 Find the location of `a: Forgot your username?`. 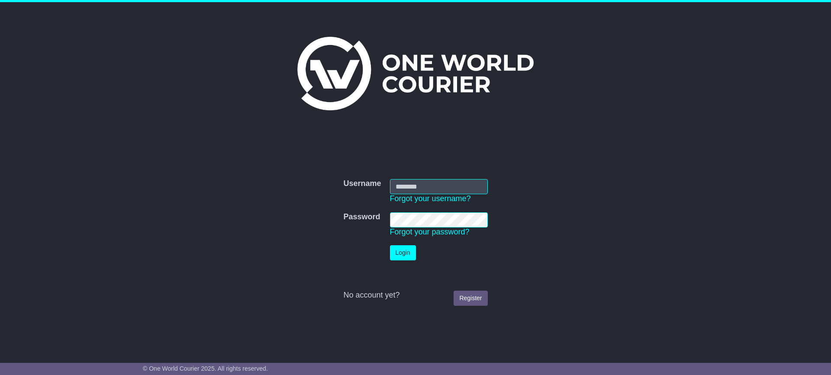

a: Forgot your username? is located at coordinates (430, 199).